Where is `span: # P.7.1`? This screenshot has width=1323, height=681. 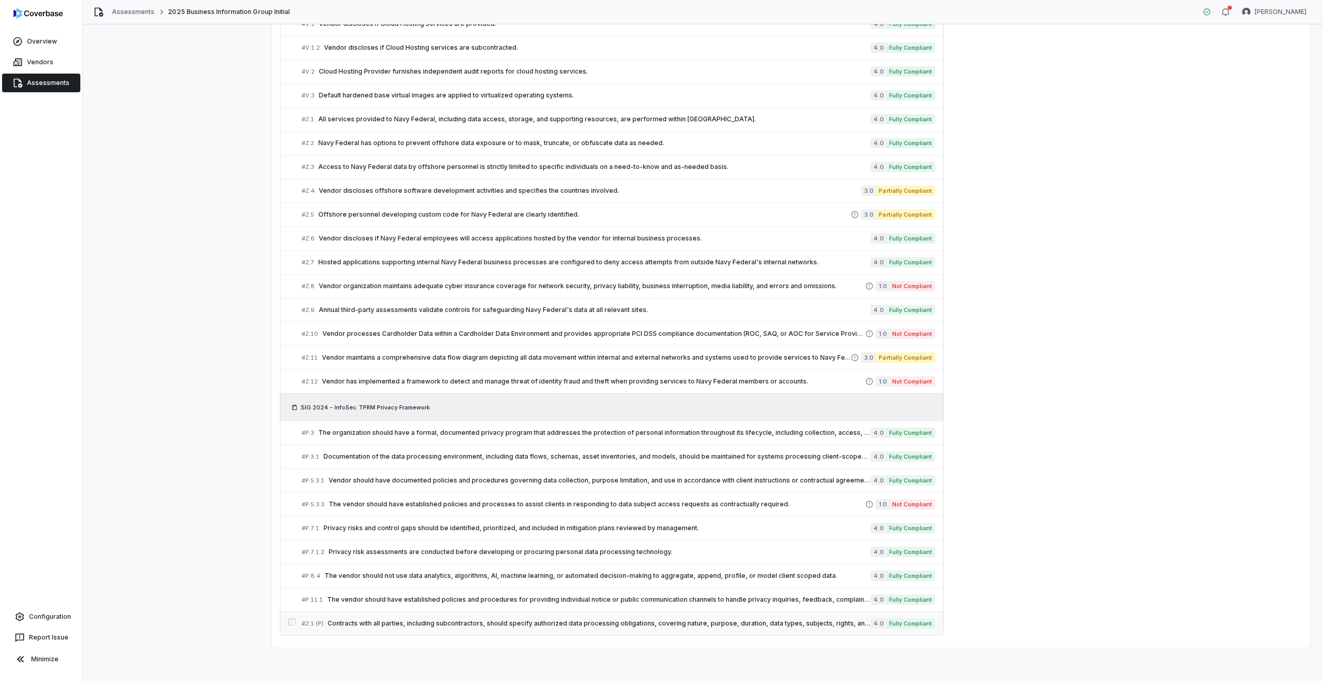
span: # P.7.1 is located at coordinates (311, 528).